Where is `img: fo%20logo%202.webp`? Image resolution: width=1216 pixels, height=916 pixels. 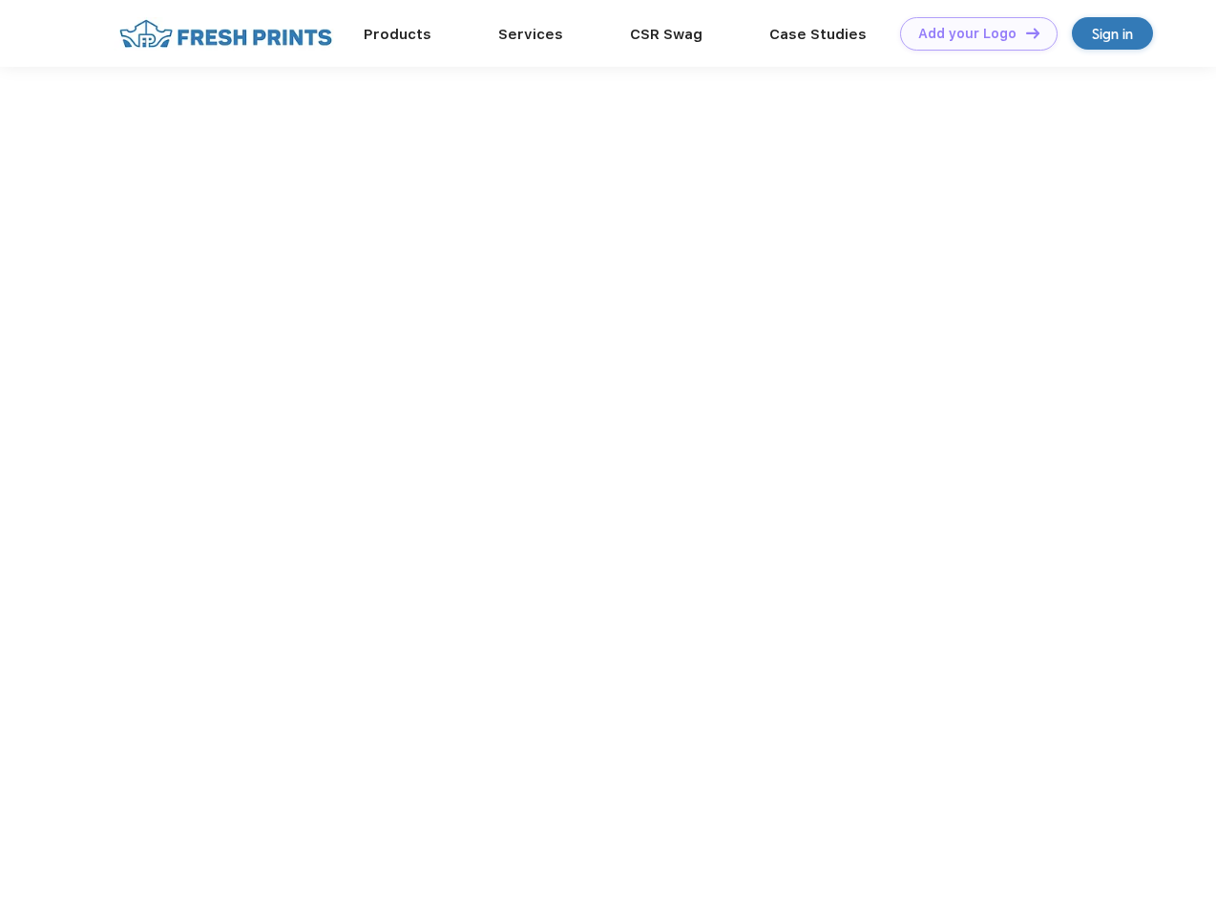
img: fo%20logo%202.webp is located at coordinates (225, 33).